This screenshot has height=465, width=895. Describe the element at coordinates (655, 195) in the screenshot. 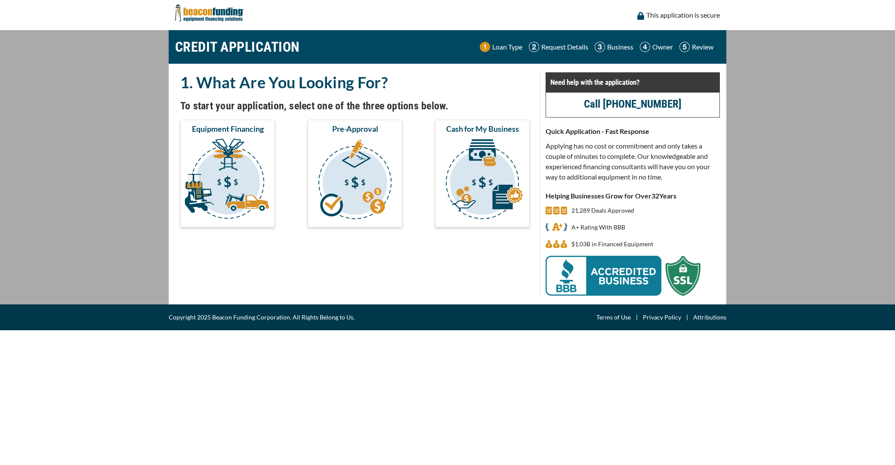

I see `span: 32` at that location.